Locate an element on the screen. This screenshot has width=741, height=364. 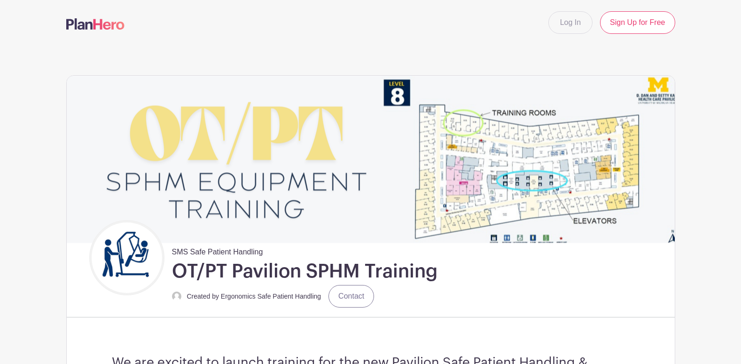
img: default-ce2991bfa6775e67f084385cd625a349d9dcbb7a52a09fb2fda1e96e2d18dcdb.png is located at coordinates (177, 296).